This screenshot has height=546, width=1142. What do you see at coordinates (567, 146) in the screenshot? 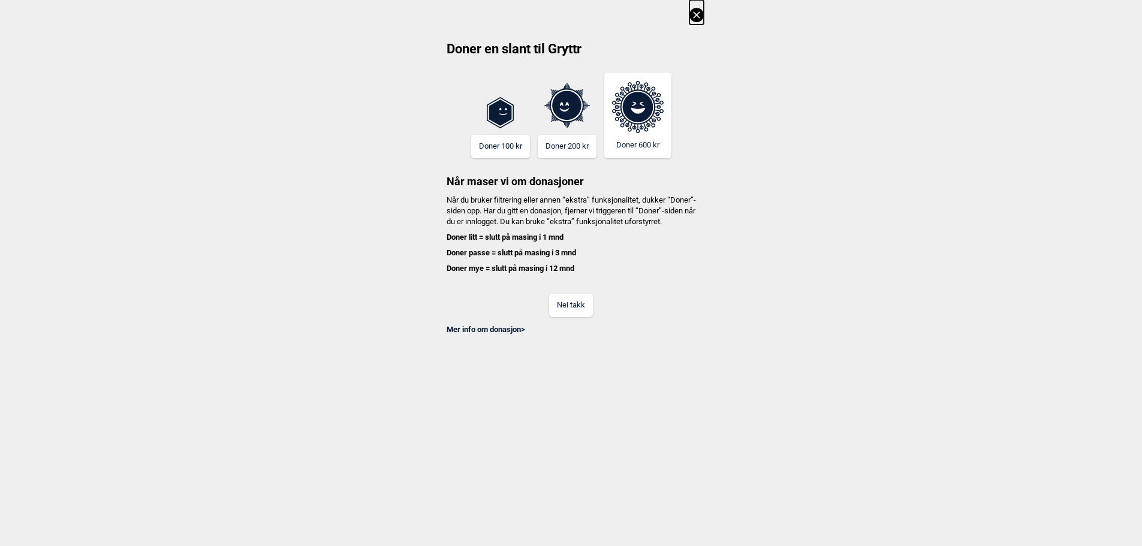
I see `button: Doner 200 kr` at bounding box center [567, 146].